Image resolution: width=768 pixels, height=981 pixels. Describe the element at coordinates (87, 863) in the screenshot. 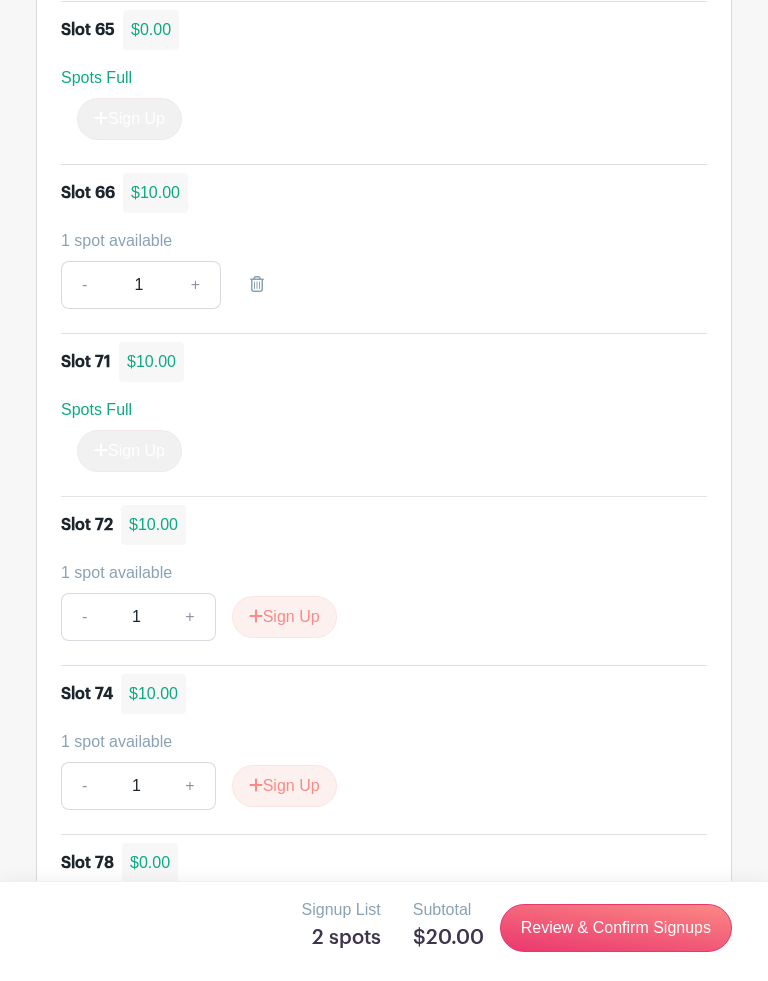

I see `div: Slot 78` at that location.